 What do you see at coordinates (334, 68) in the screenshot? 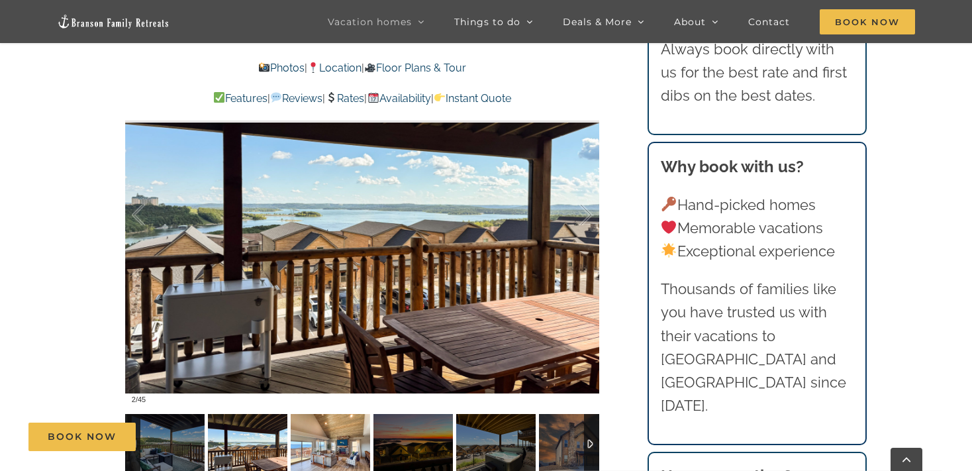
I see `a: Location` at bounding box center [334, 68].